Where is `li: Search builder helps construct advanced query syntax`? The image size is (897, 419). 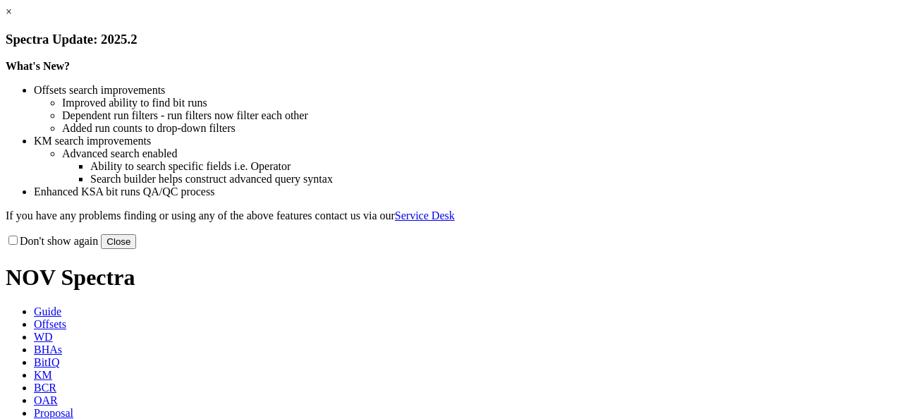 li: Search builder helps construct advanced query syntax is located at coordinates (491, 179).